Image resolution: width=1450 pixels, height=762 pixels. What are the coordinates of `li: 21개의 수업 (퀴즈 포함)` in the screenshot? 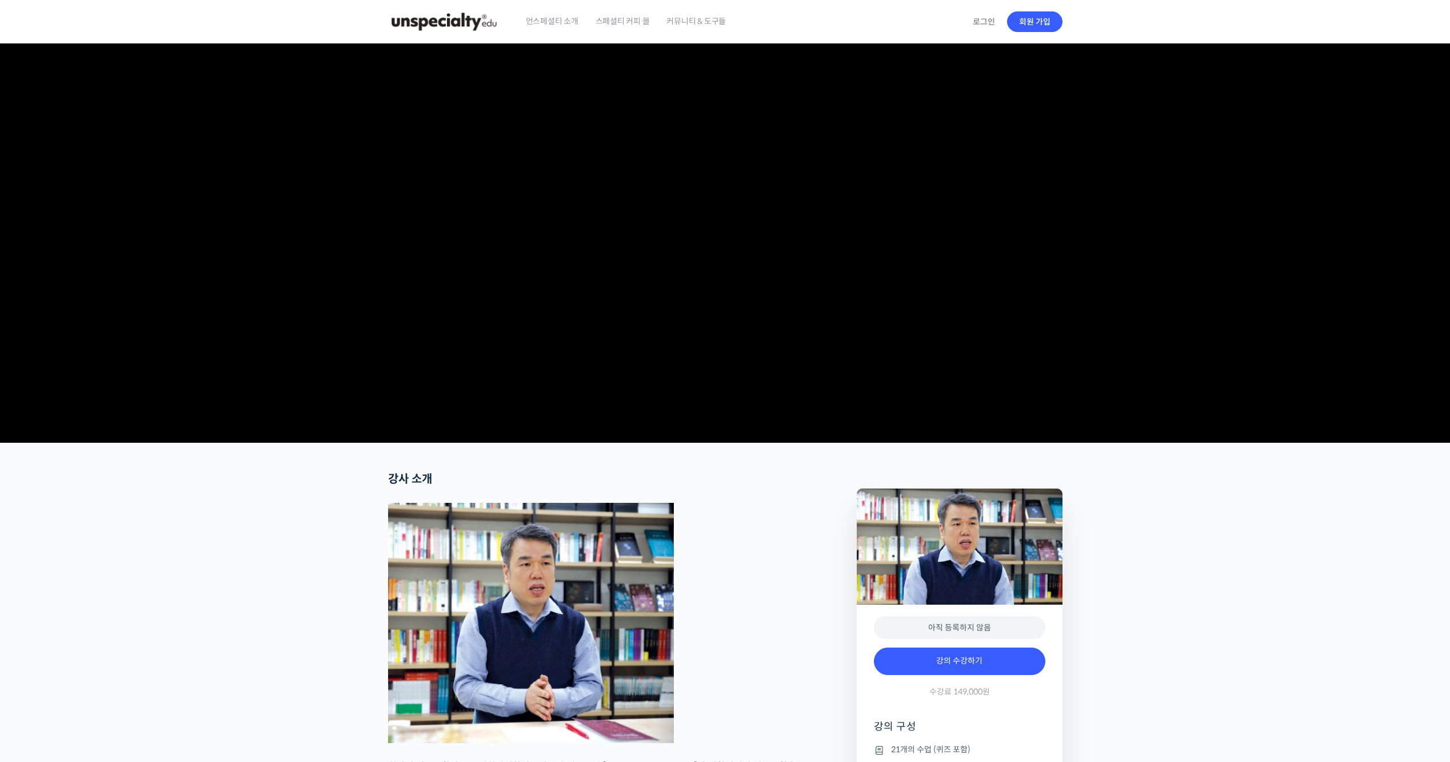 It's located at (960, 750).